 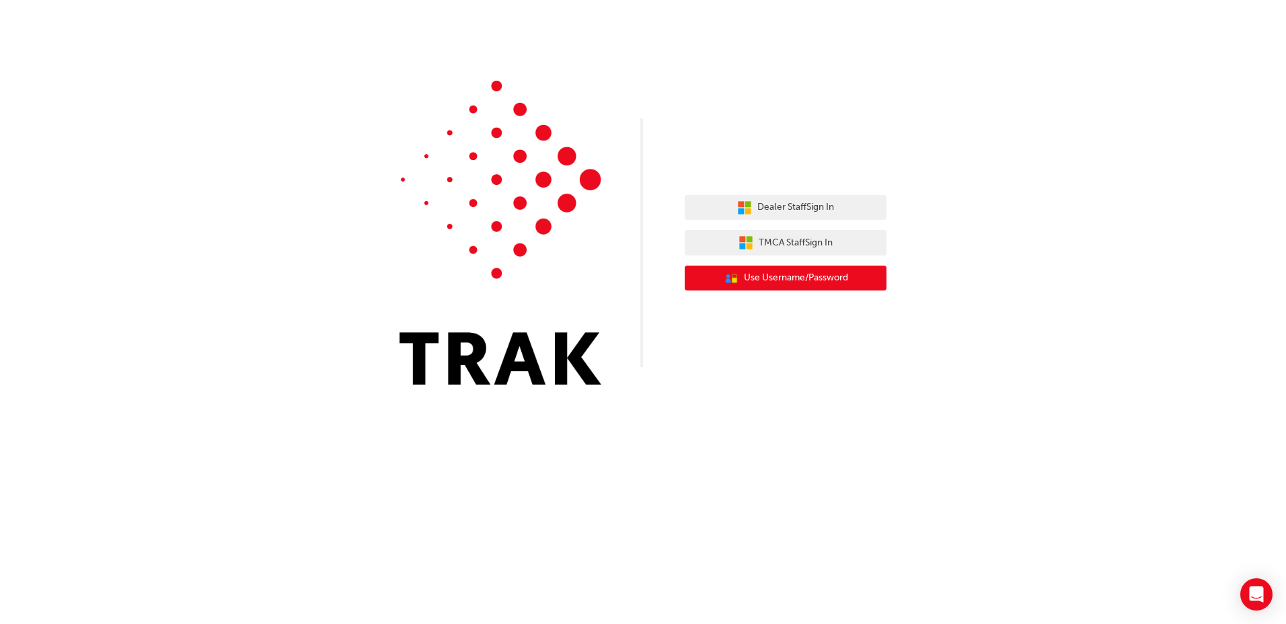 I want to click on button: TMCA StaffSign In, so click(x=785, y=243).